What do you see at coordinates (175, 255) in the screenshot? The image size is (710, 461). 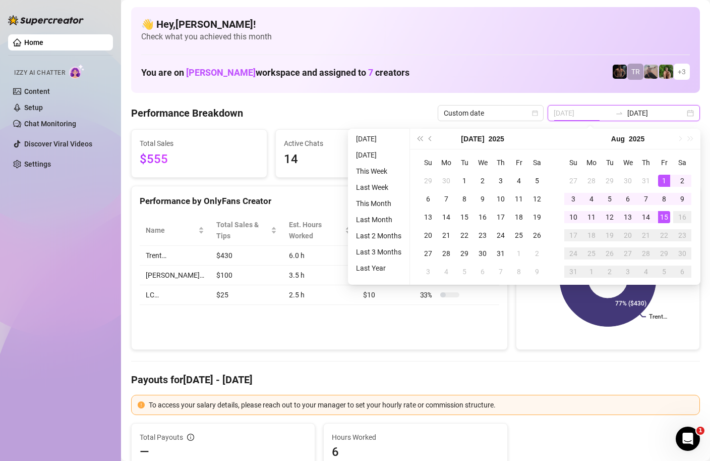 I see `td: Trent…` at bounding box center [175, 255].